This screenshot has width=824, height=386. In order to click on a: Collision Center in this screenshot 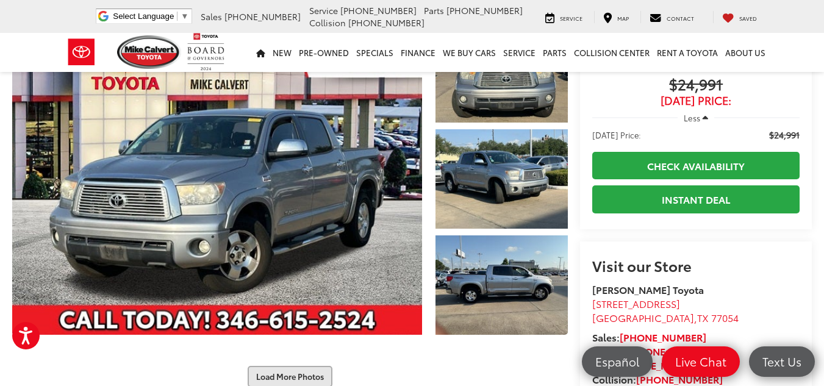, I will do `click(612, 52)`.